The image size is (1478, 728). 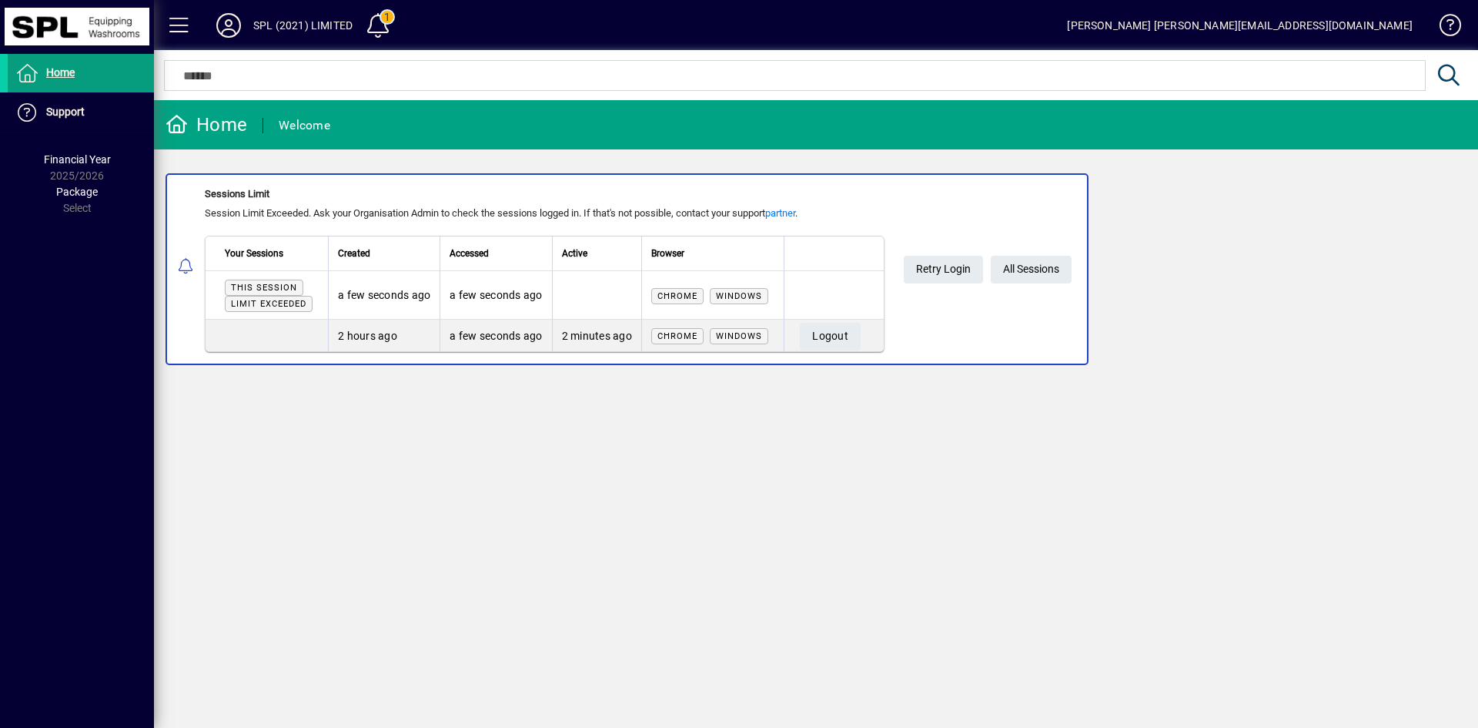 I want to click on span: Active, so click(x=574, y=253).